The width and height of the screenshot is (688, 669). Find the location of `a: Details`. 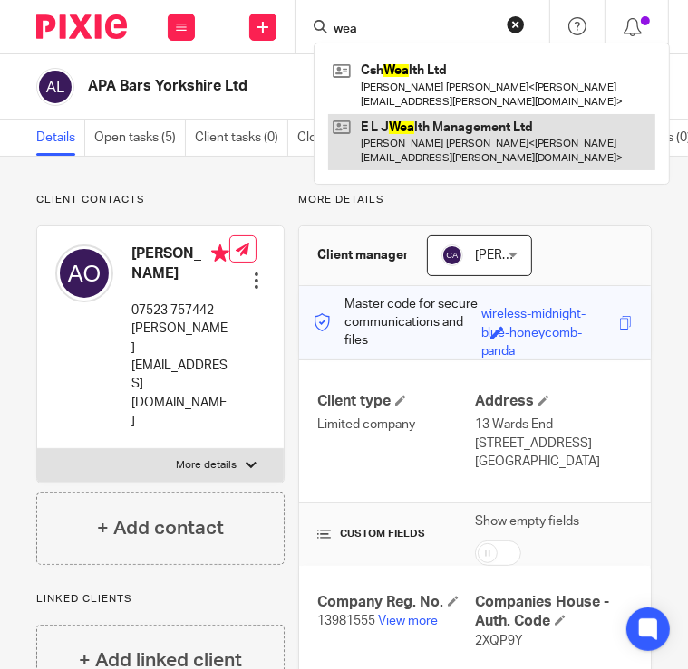

a: Details is located at coordinates (61, 138).